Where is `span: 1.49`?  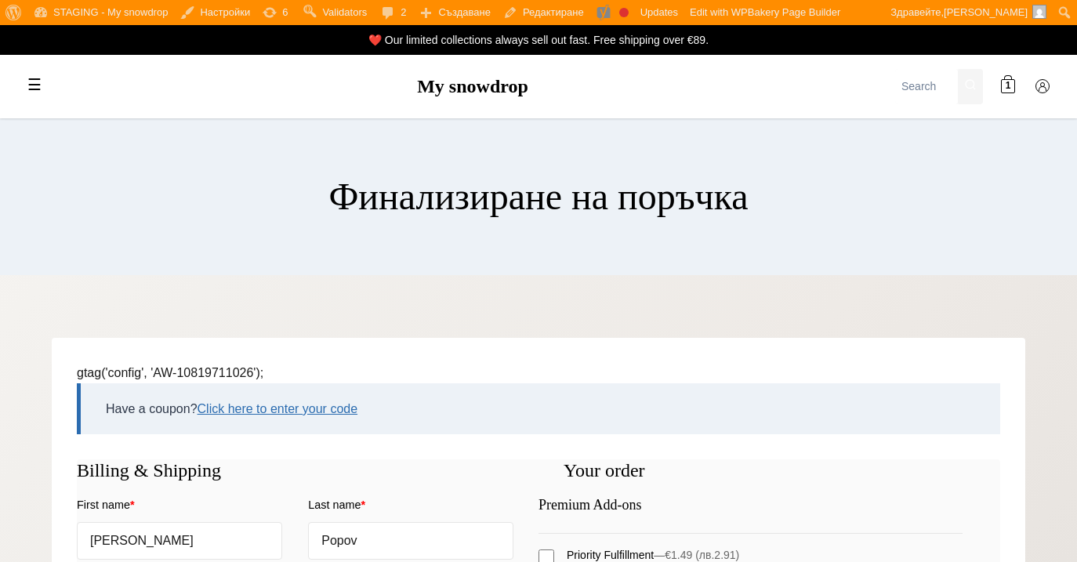
span: 1.49 is located at coordinates (678, 555).